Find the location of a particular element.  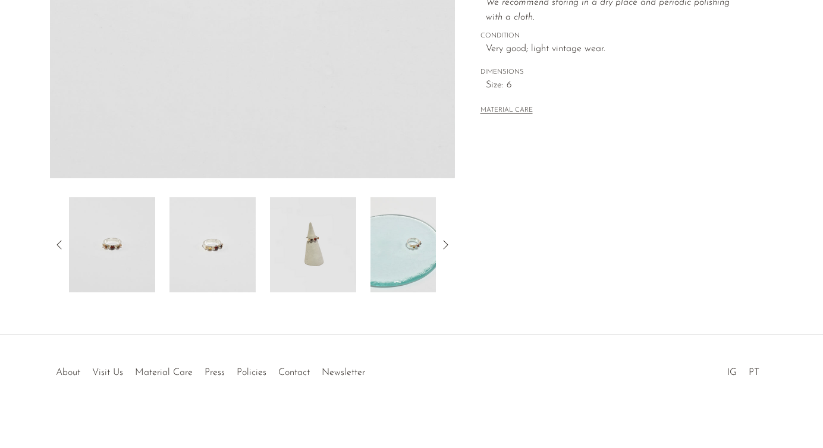

ul: Quick links is located at coordinates (210, 370).